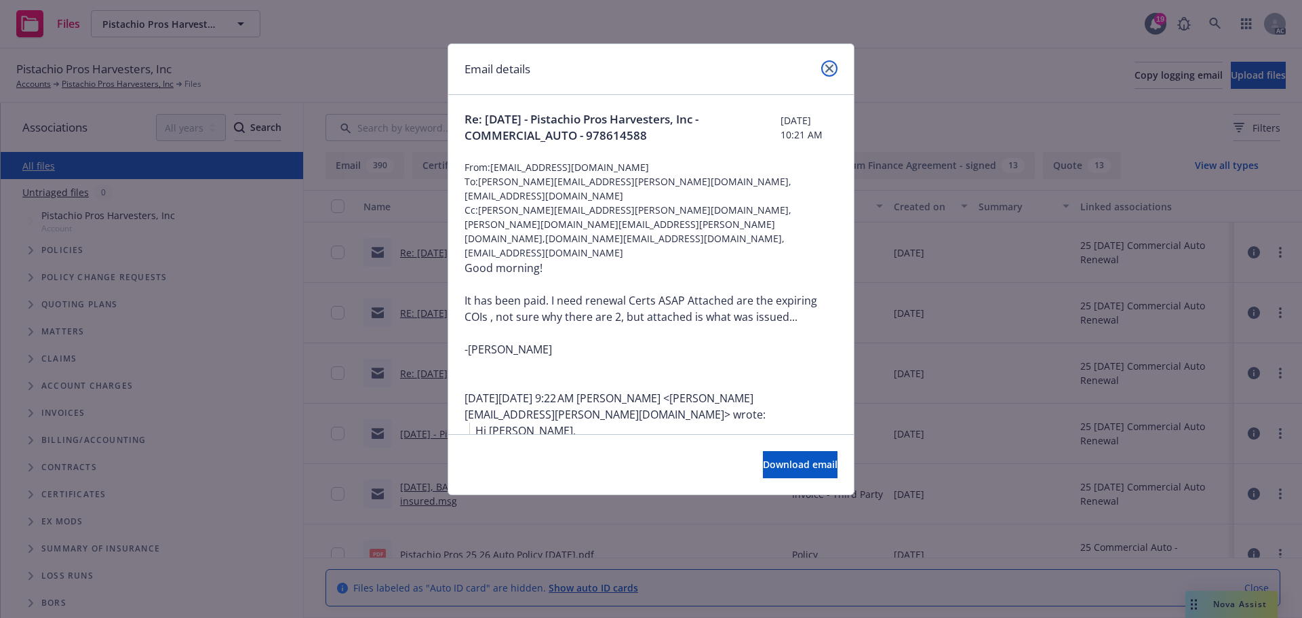  What do you see at coordinates (651, 268) in the screenshot?
I see `div: Good morning!` at bounding box center [651, 268].